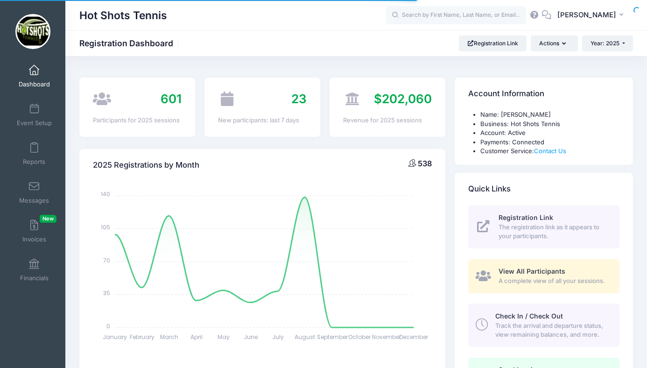 The image size is (647, 368). Describe the element at coordinates (137, 120) in the screenshot. I see `div: Participants for 2025 sessions` at that location.